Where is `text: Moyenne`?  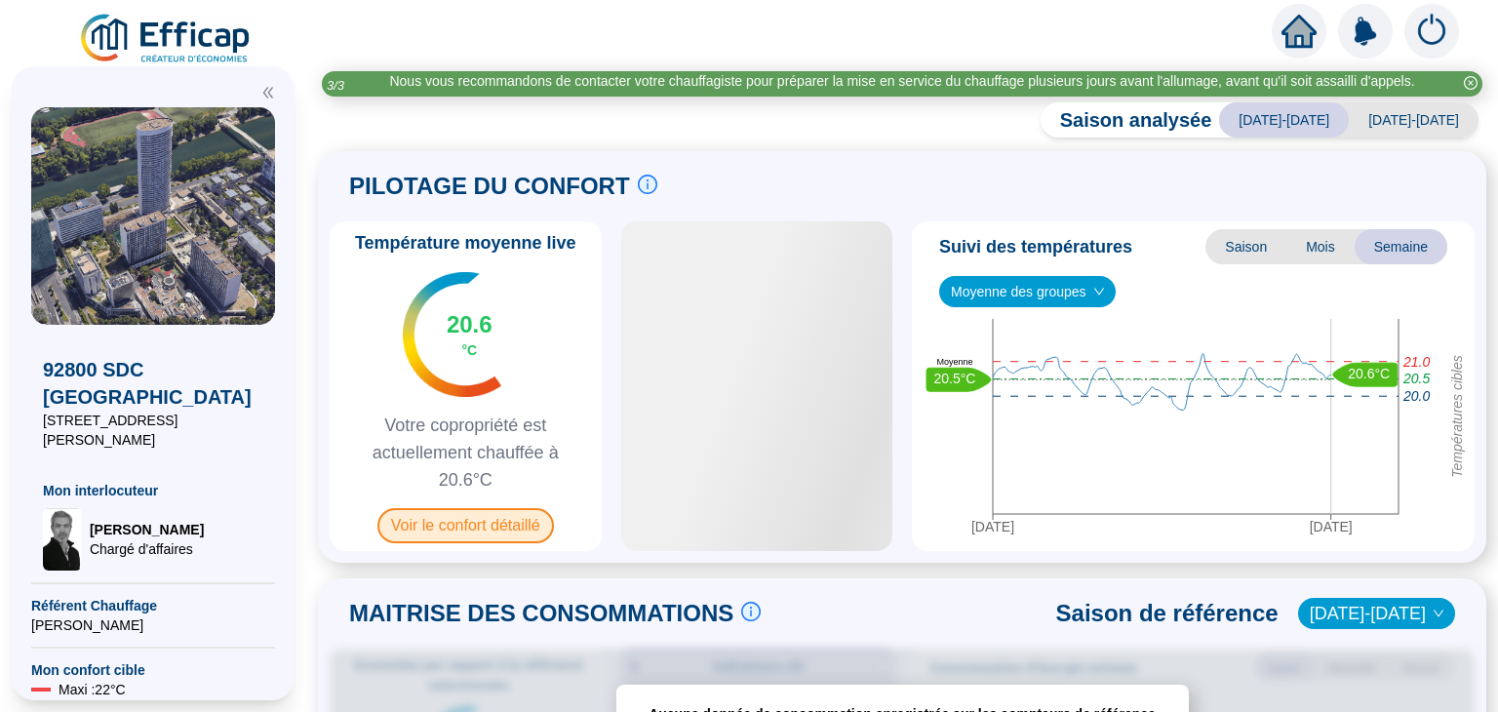
text: Moyenne is located at coordinates (954, 362).